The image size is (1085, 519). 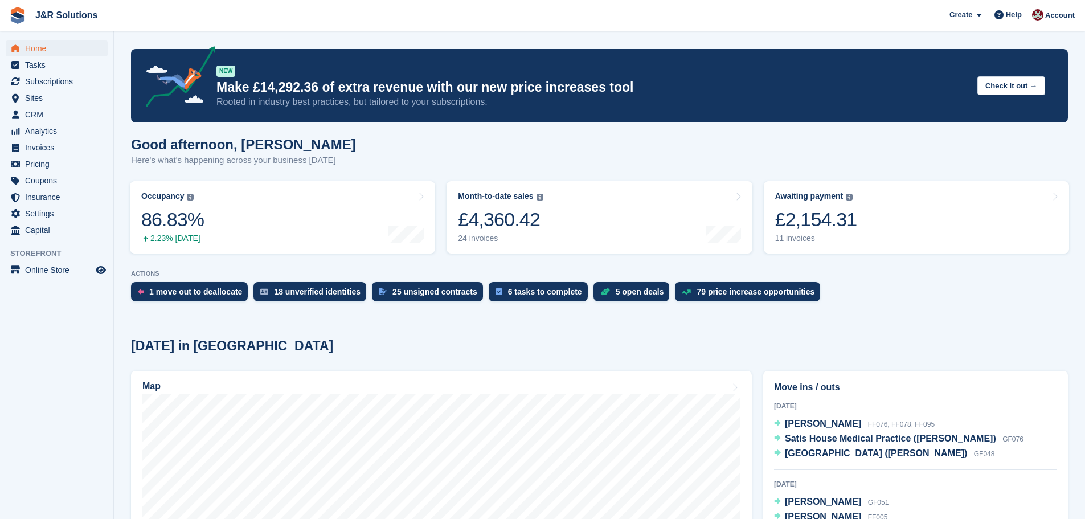 I want to click on span: Coupons, so click(x=59, y=181).